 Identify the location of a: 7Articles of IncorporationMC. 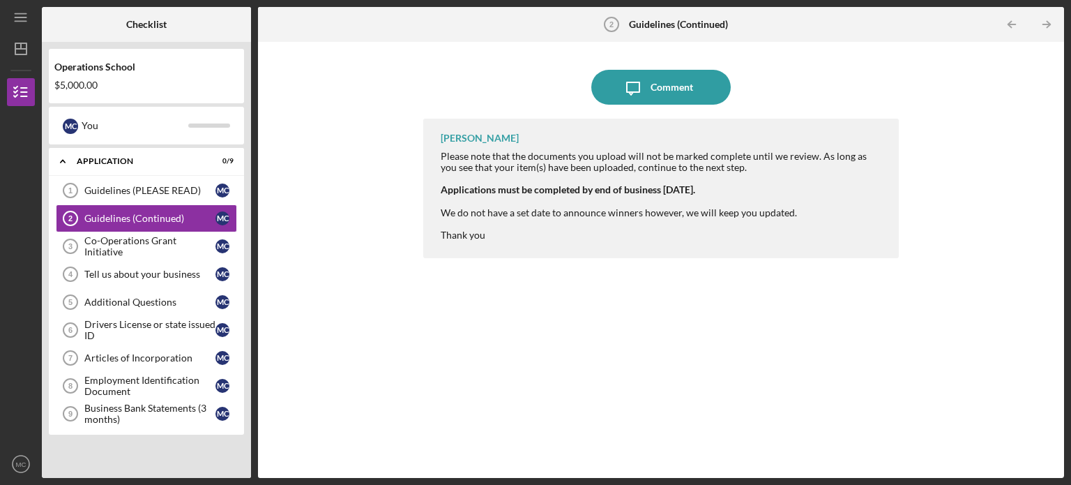
(146, 358).